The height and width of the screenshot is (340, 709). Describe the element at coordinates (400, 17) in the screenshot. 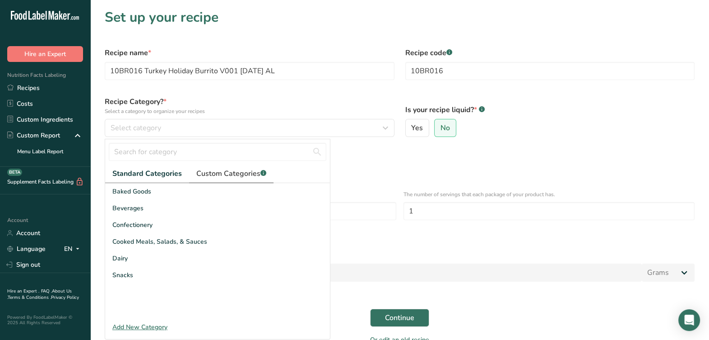

I see `h1: Set up your recipe` at that location.